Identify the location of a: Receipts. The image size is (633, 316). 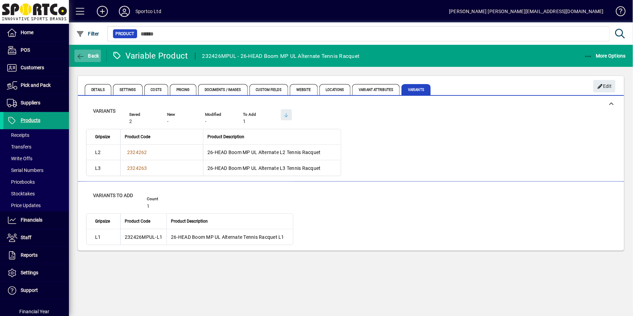
(36, 135).